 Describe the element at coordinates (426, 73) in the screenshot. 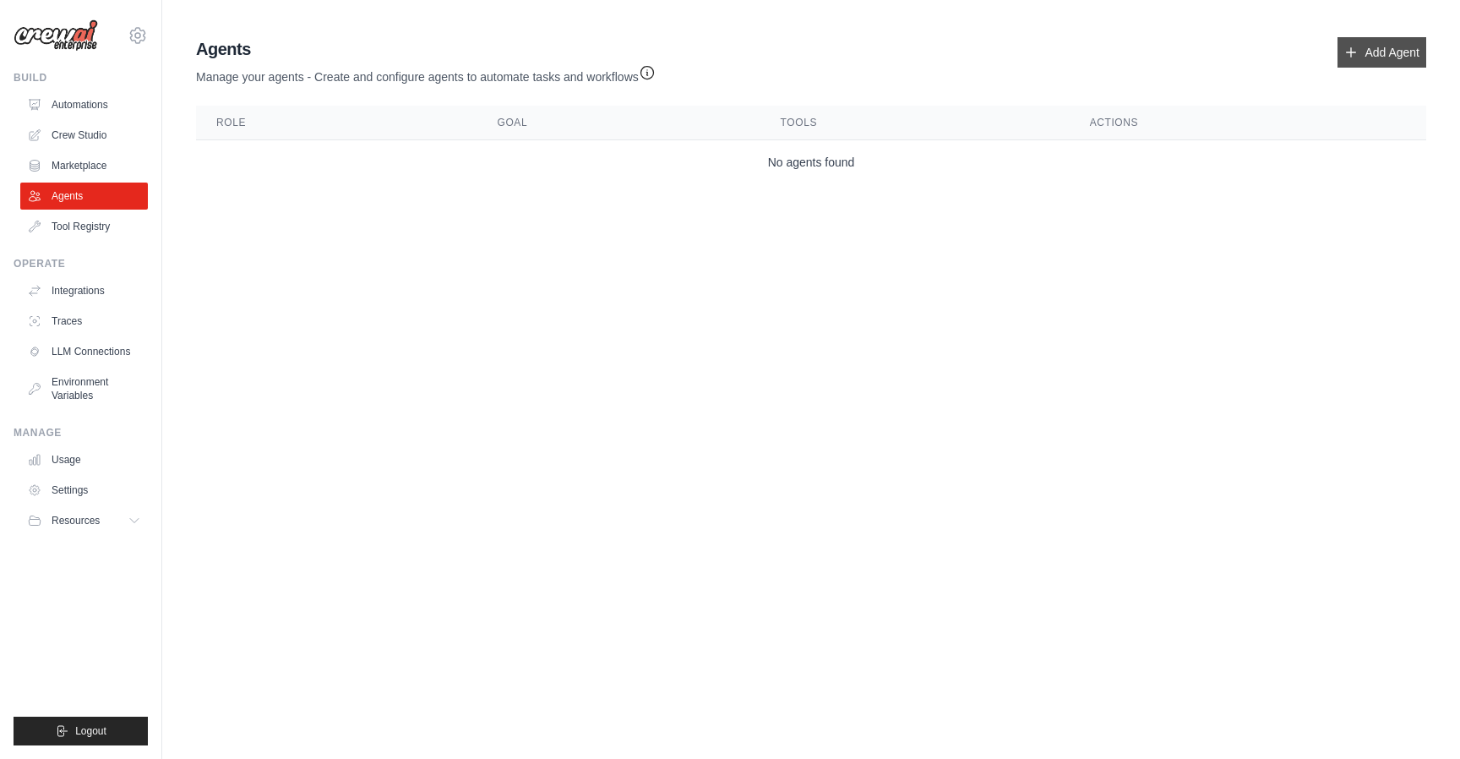

I see `p: Manage your agents - Create and configure agents to automate tasks and workflows` at that location.